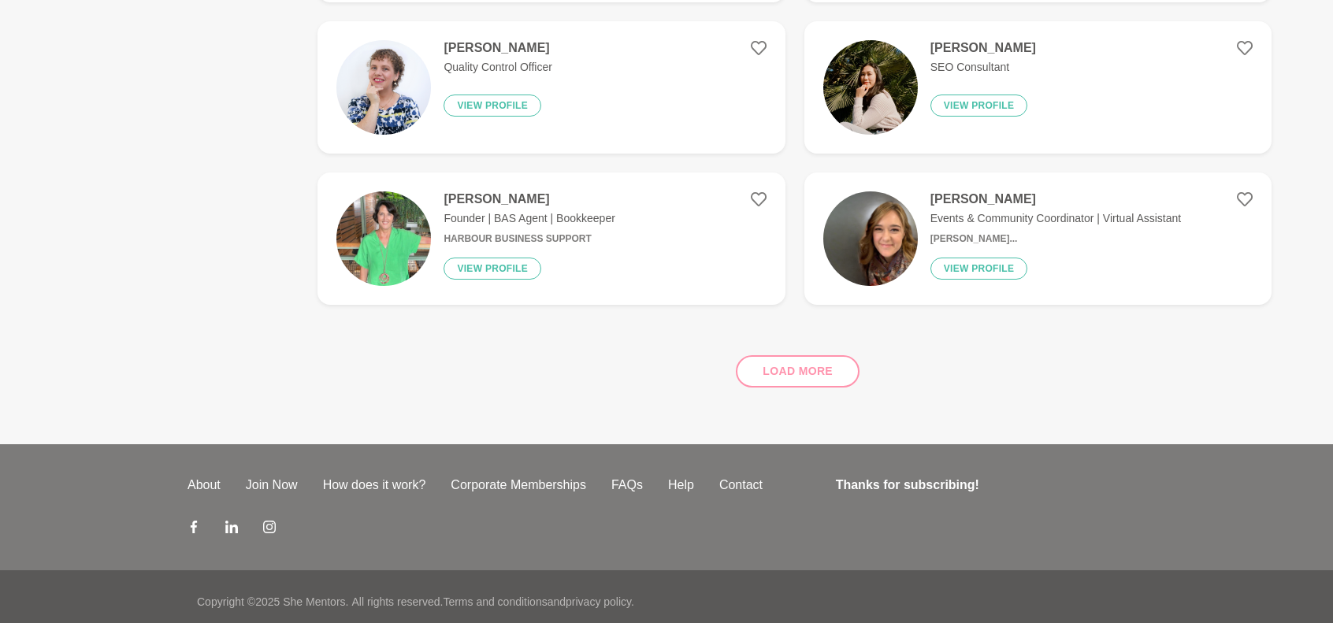 This screenshot has height=623, width=1333. Describe the element at coordinates (985, 485) in the screenshot. I see `h4: Thanks for subscribing!` at that location.